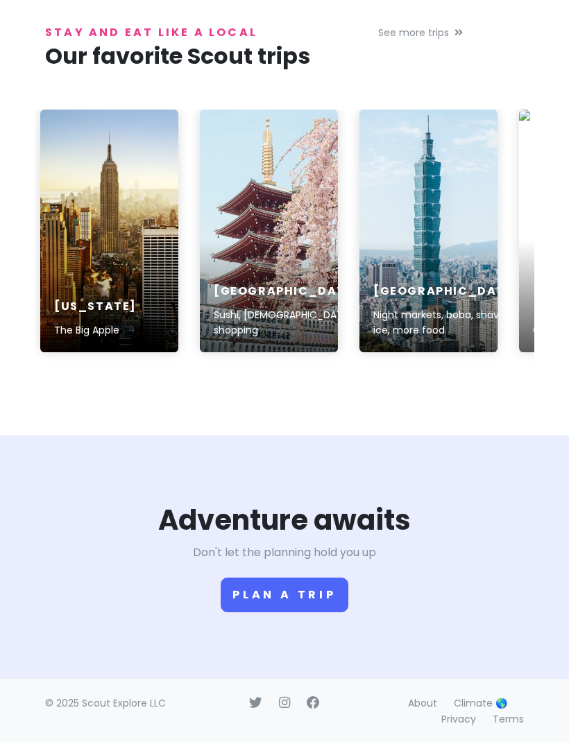 The image size is (569, 744). Describe the element at coordinates (284, 521) in the screenshot. I see `h1: Adventure awaits` at that location.